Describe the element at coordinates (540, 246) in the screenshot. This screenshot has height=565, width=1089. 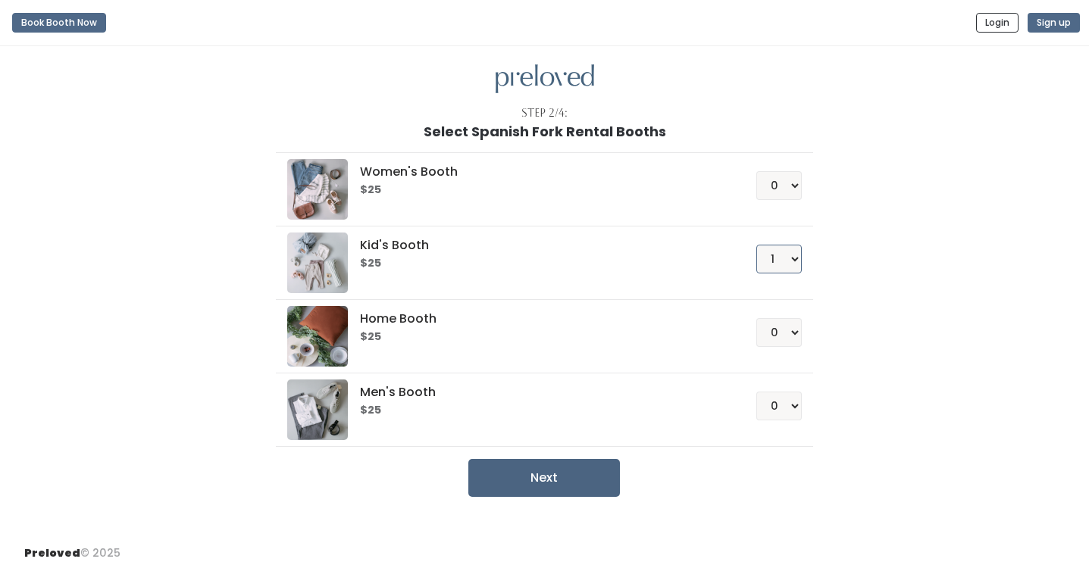
I see `h5: Kid's Booth` at that location.